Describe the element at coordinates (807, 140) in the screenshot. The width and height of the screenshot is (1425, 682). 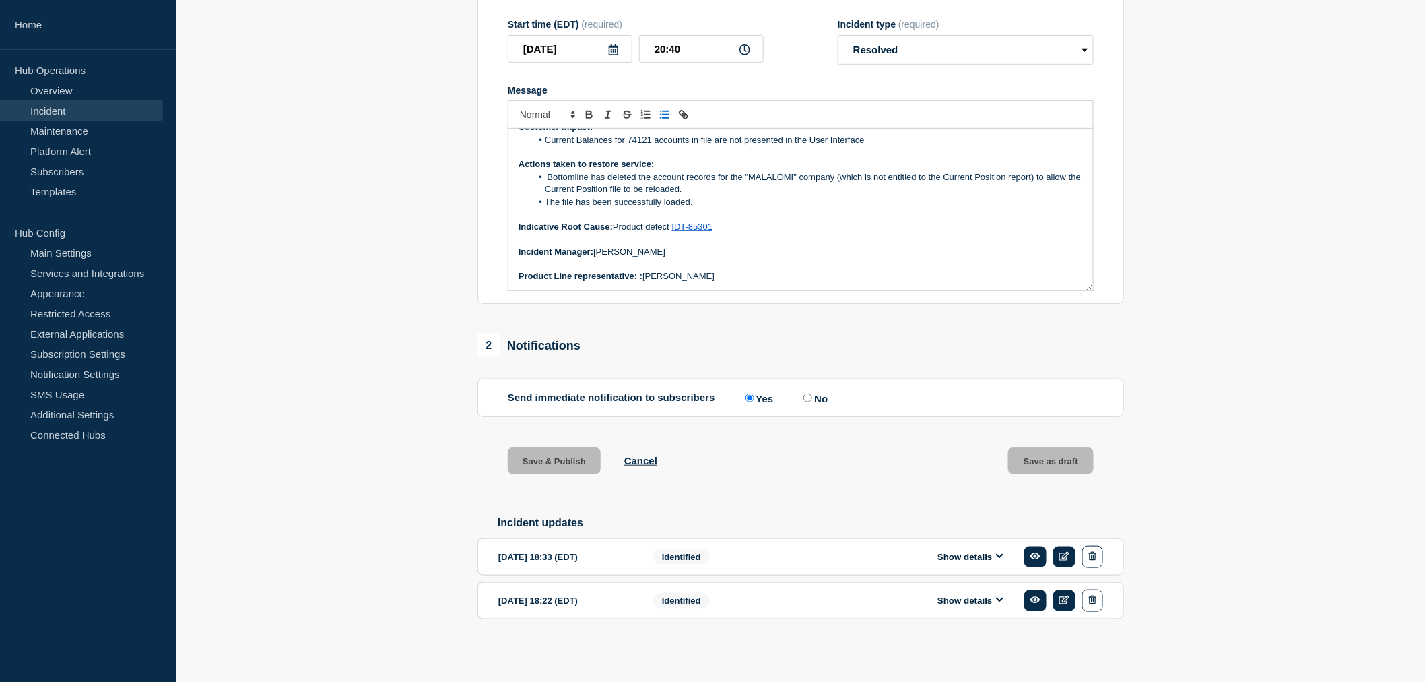
I see `li: Current Balances for 74121 accounts in file are not presented in the User Interface` at that location.